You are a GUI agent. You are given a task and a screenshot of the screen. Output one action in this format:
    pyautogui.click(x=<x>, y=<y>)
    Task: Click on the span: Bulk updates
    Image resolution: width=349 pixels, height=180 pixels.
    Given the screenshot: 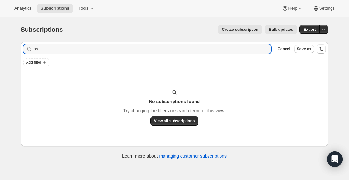 What is the action you would take?
    pyautogui.click(x=281, y=29)
    